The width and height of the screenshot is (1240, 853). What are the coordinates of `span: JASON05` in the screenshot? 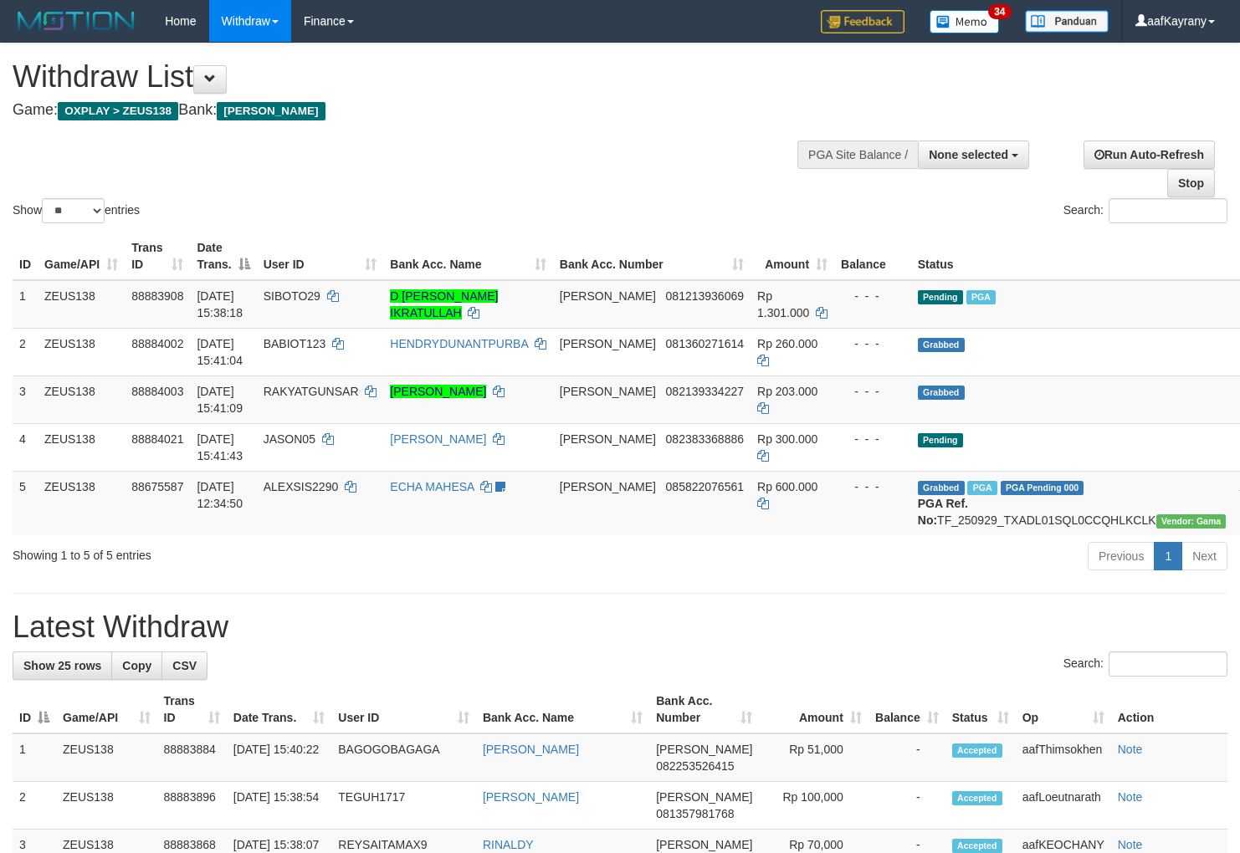 It's located at (290, 439).